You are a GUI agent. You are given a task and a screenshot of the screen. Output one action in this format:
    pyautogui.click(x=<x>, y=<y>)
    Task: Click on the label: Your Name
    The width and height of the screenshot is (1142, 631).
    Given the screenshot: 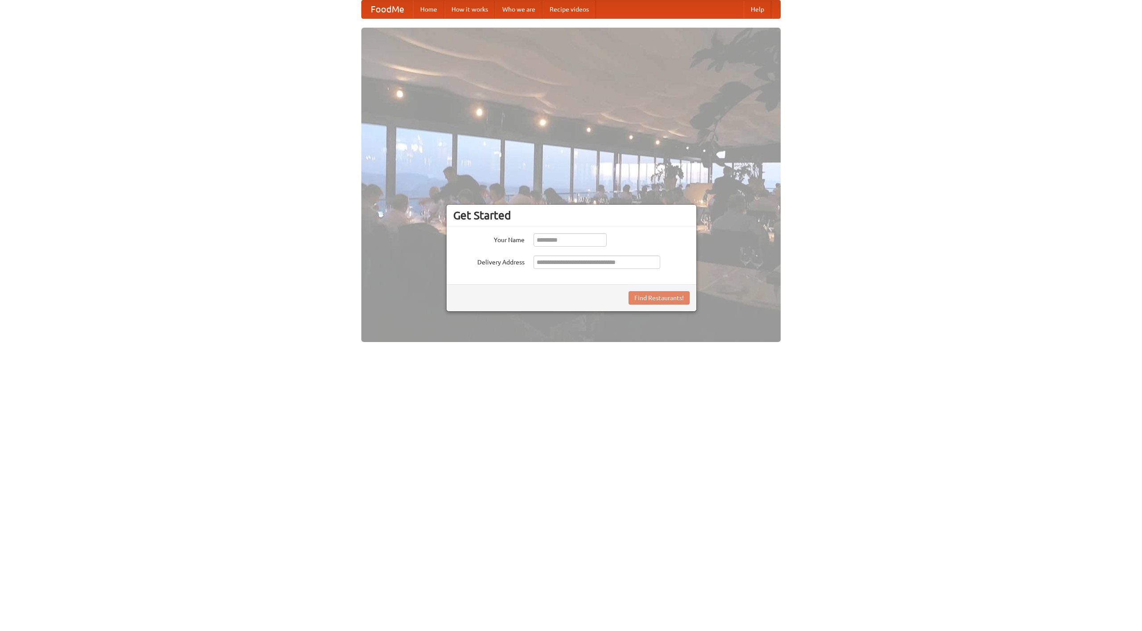 What is the action you would take?
    pyautogui.click(x=489, y=239)
    